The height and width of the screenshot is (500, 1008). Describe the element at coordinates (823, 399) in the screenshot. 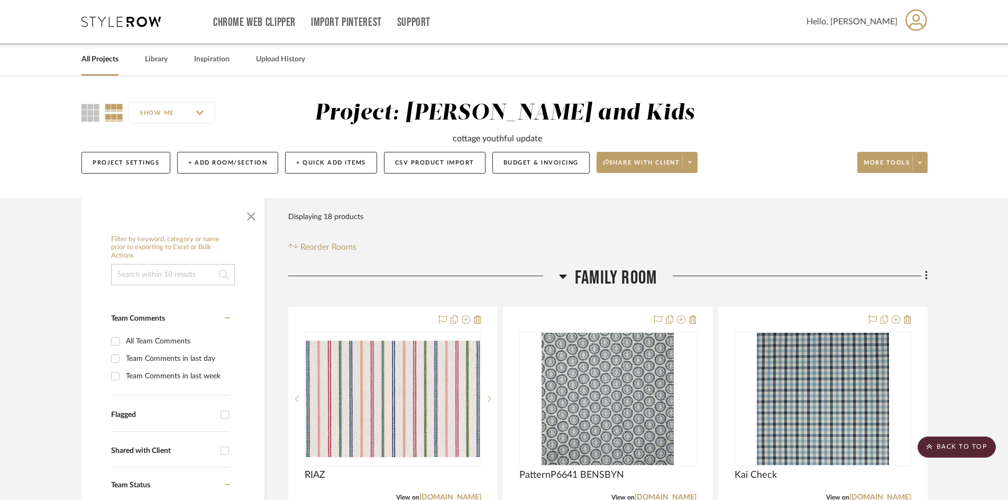

I see `img: Kai Check` at that location.